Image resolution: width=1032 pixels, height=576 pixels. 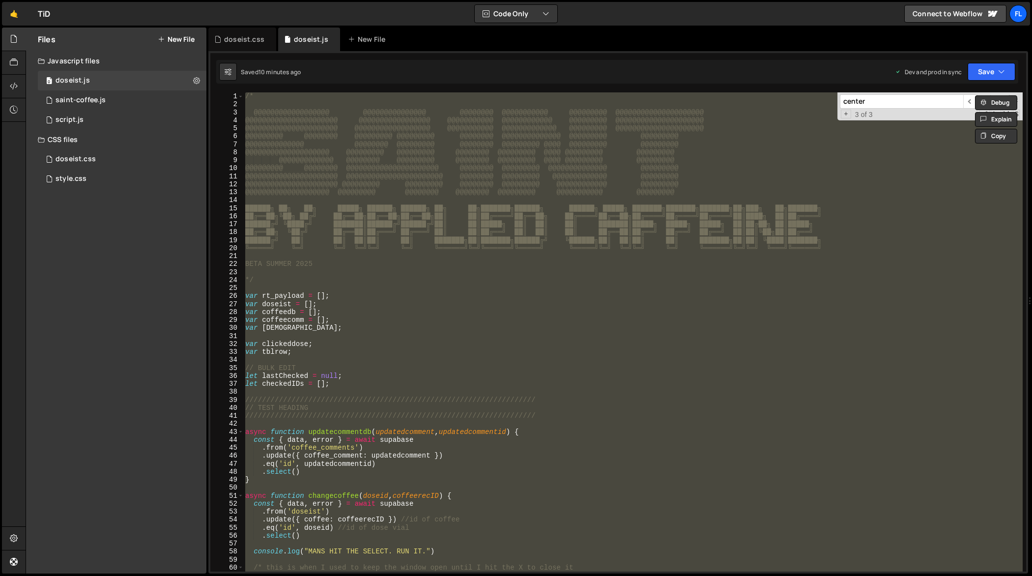 What do you see at coordinates (227, 544) in the screenshot?
I see `div: 57` at bounding box center [227, 544].